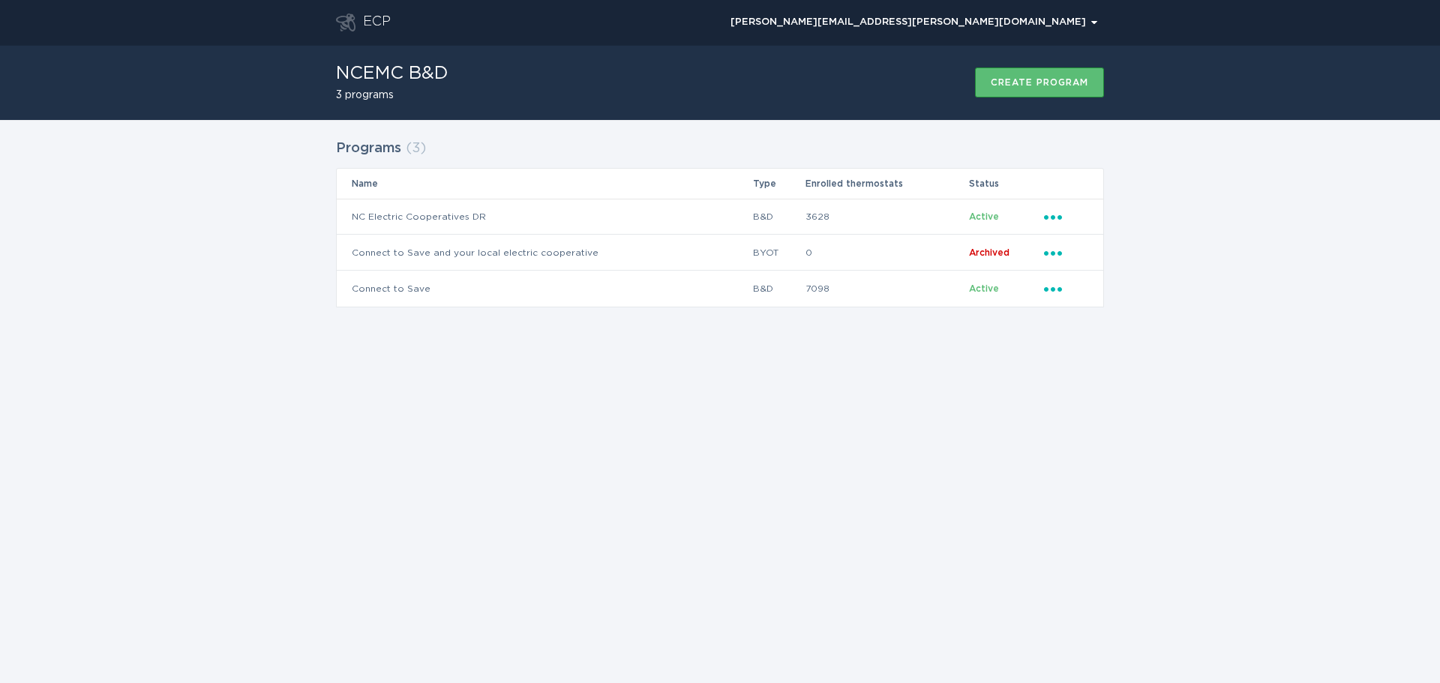 The height and width of the screenshot is (683, 1440). Describe the element at coordinates (392, 95) in the screenshot. I see `h2: 3 programs` at that location.